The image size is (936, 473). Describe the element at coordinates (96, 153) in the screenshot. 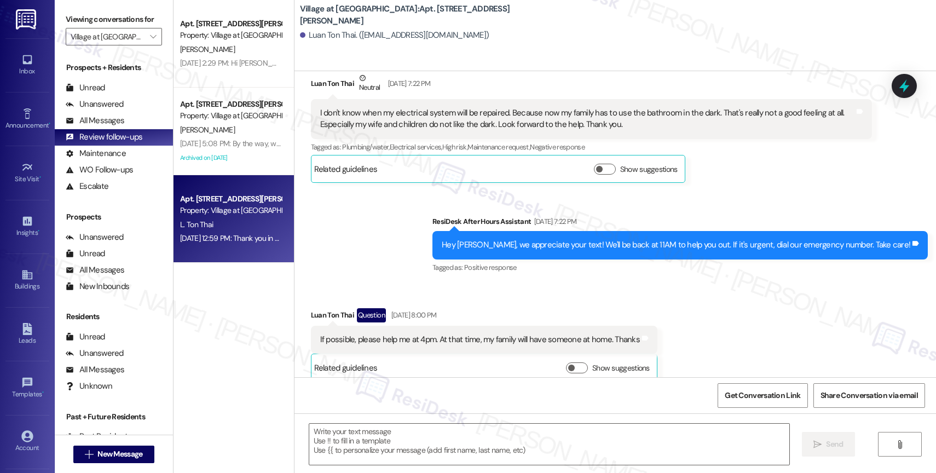

I see `div: Maintenance` at that location.